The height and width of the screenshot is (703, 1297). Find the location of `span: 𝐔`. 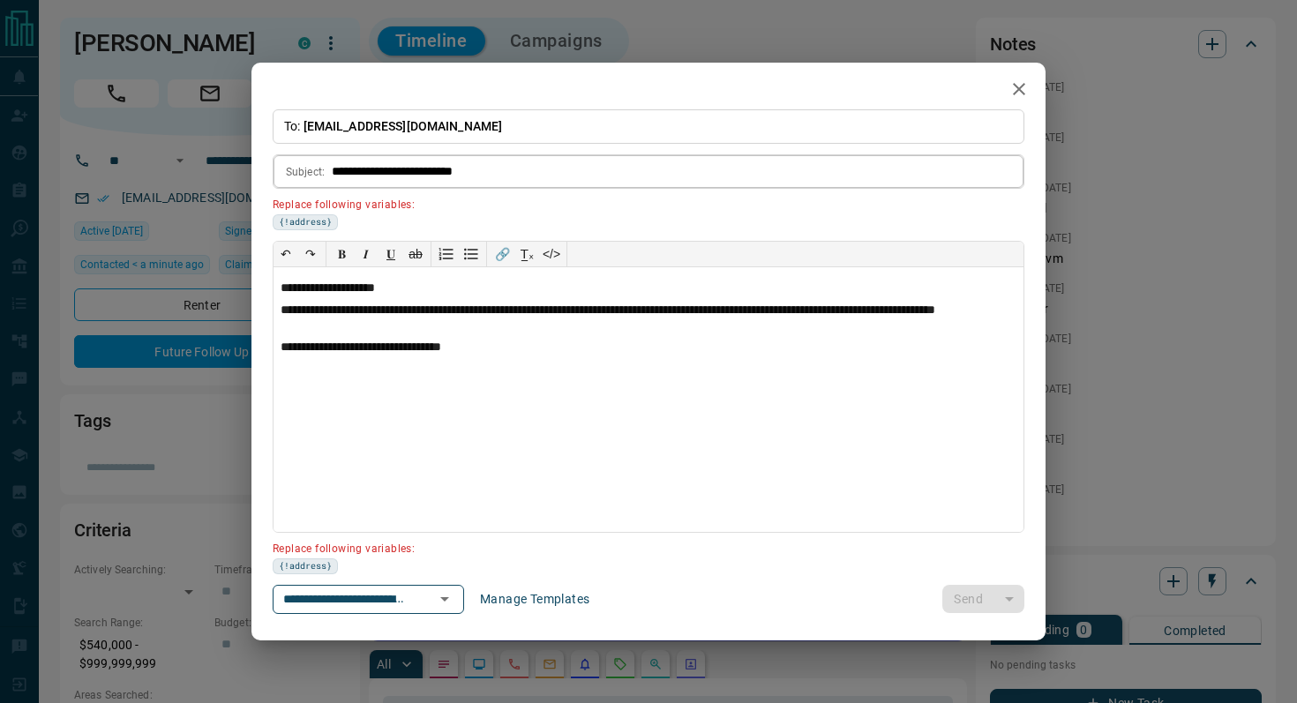

span: 𝐔 is located at coordinates (391, 254).